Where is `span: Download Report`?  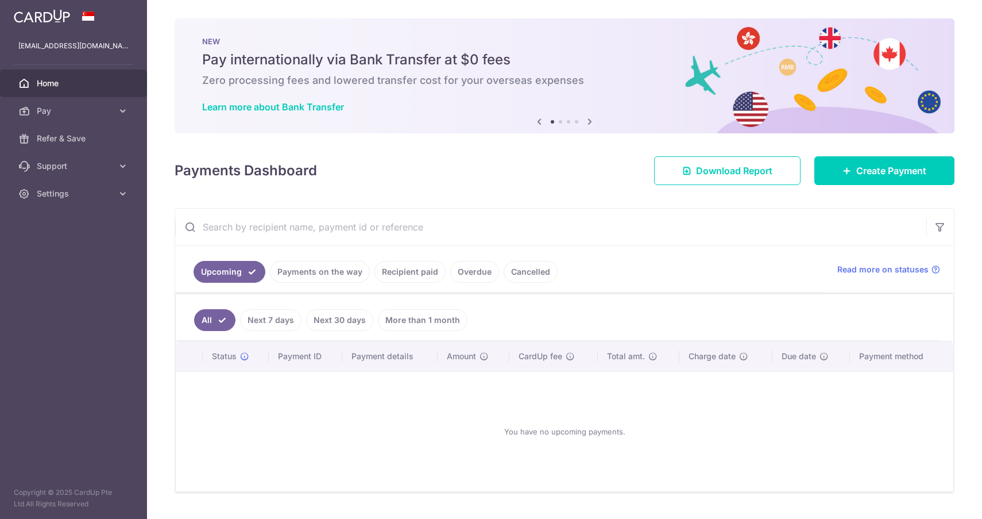
span: Download Report is located at coordinates (734, 171).